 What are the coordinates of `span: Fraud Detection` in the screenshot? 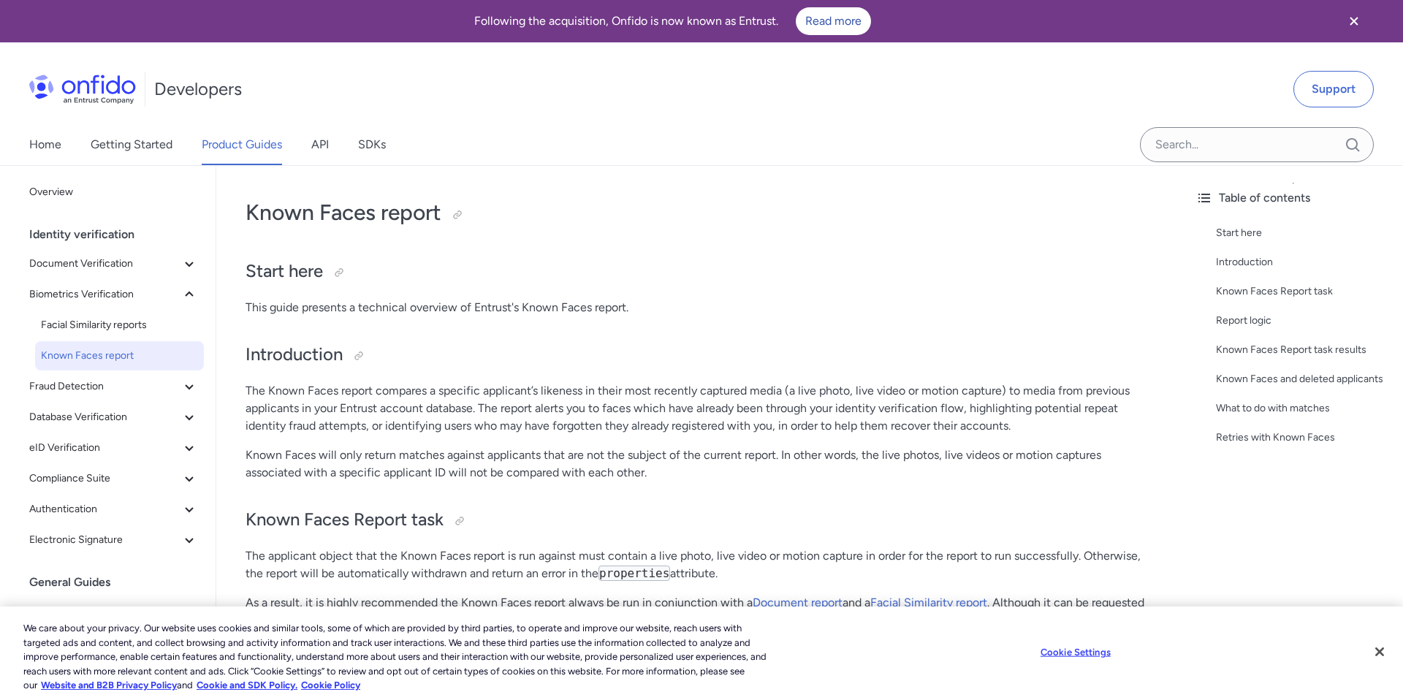 It's located at (105, 387).